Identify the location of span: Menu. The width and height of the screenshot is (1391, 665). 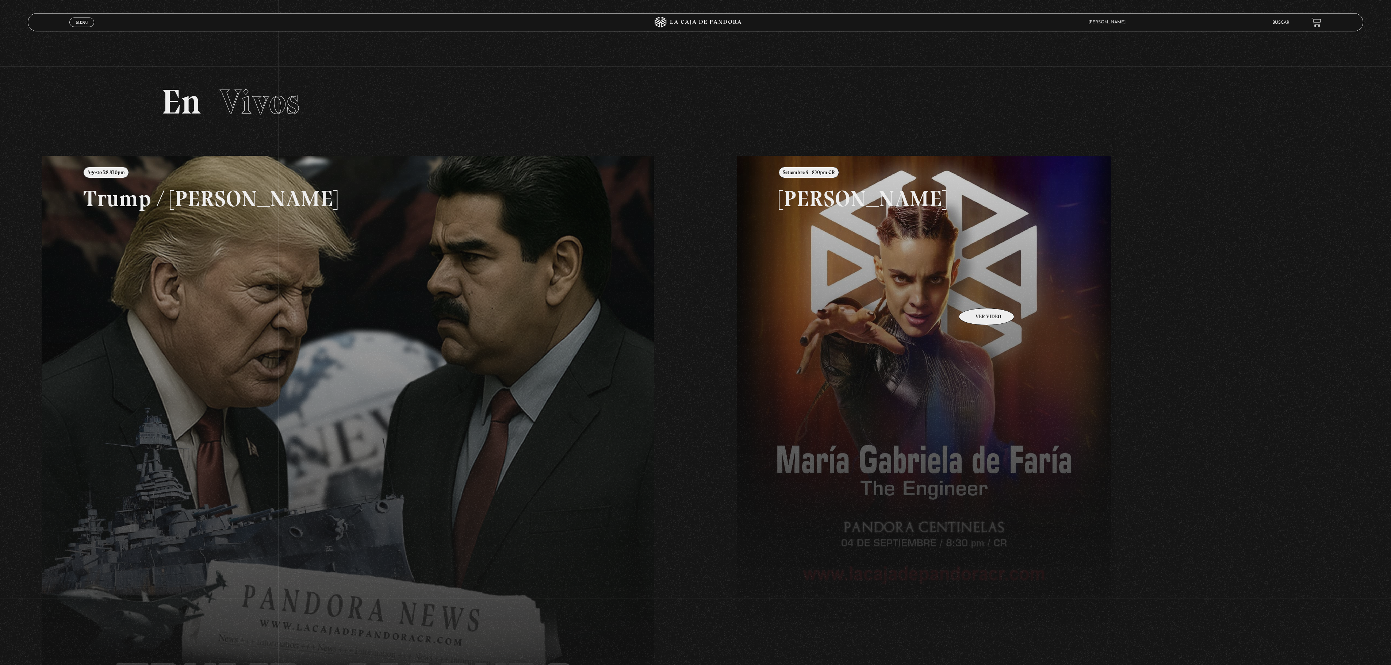
(82, 22).